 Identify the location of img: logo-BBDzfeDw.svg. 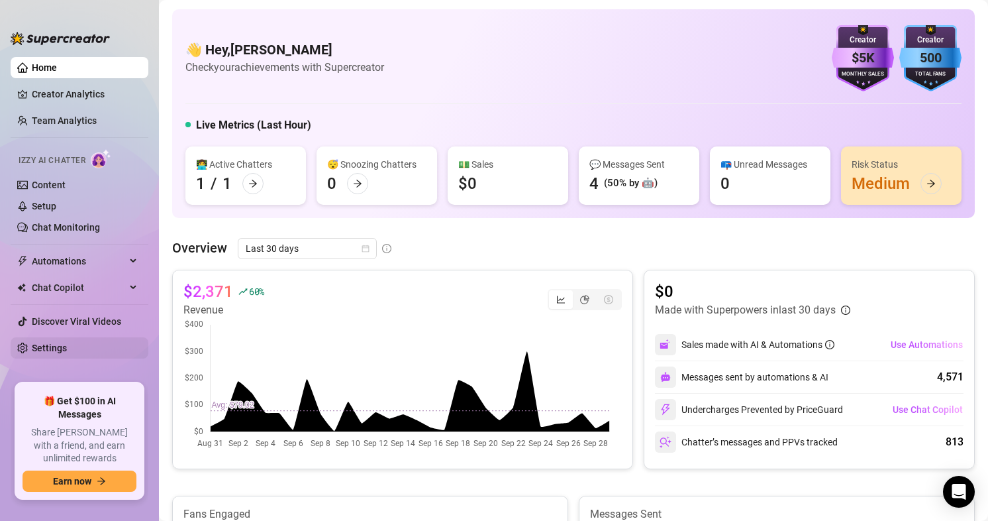
(60, 38).